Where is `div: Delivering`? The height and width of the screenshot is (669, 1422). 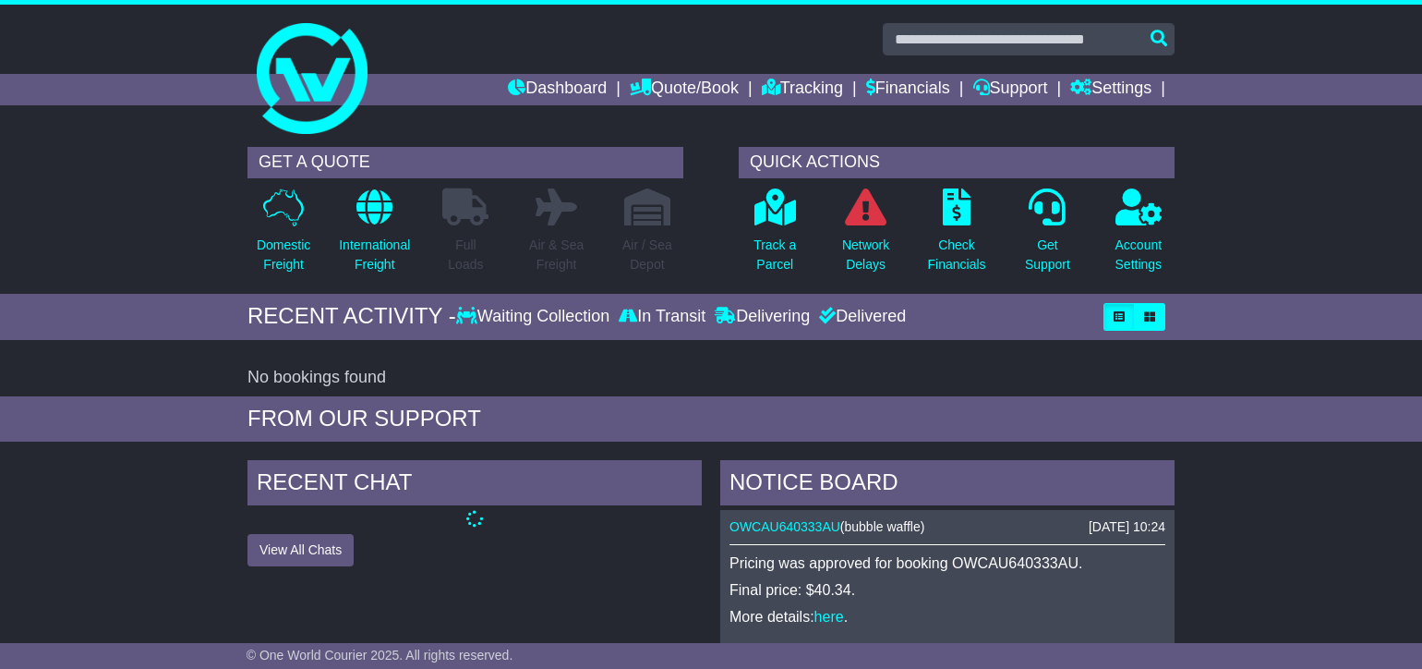
div: Delivering is located at coordinates (762, 317).